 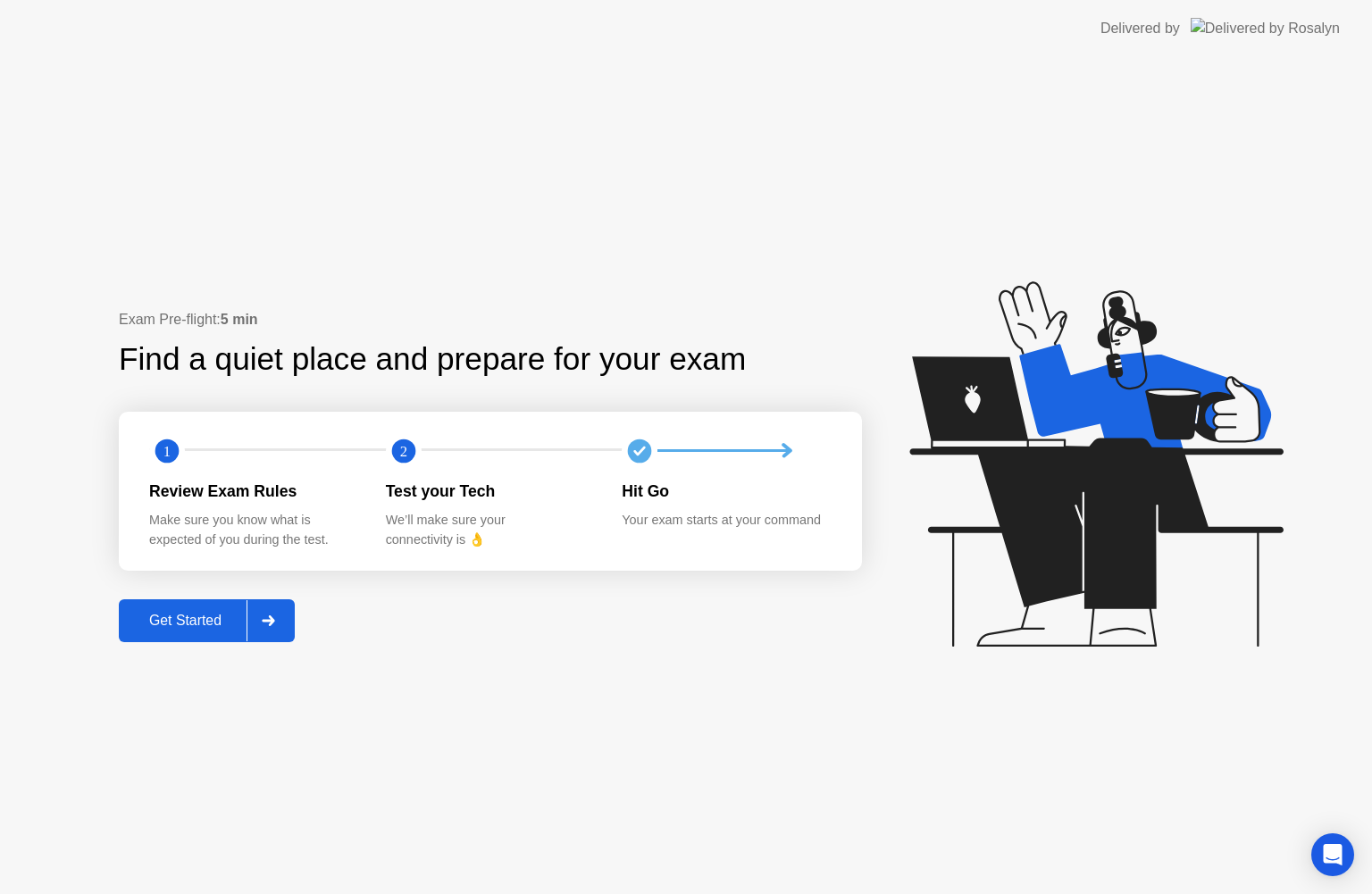 What do you see at coordinates (1333, 855) in the screenshot?
I see `div: Open Intercom Messenger` at bounding box center [1333, 855].